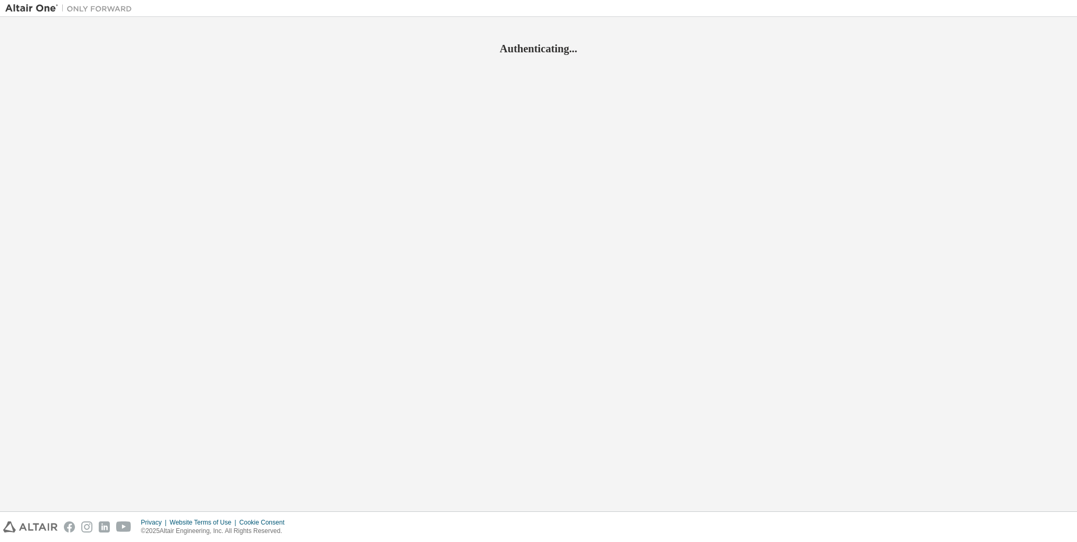 This screenshot has width=1077, height=542. Describe the element at coordinates (71, 8) in the screenshot. I see `img: Altair One` at that location.